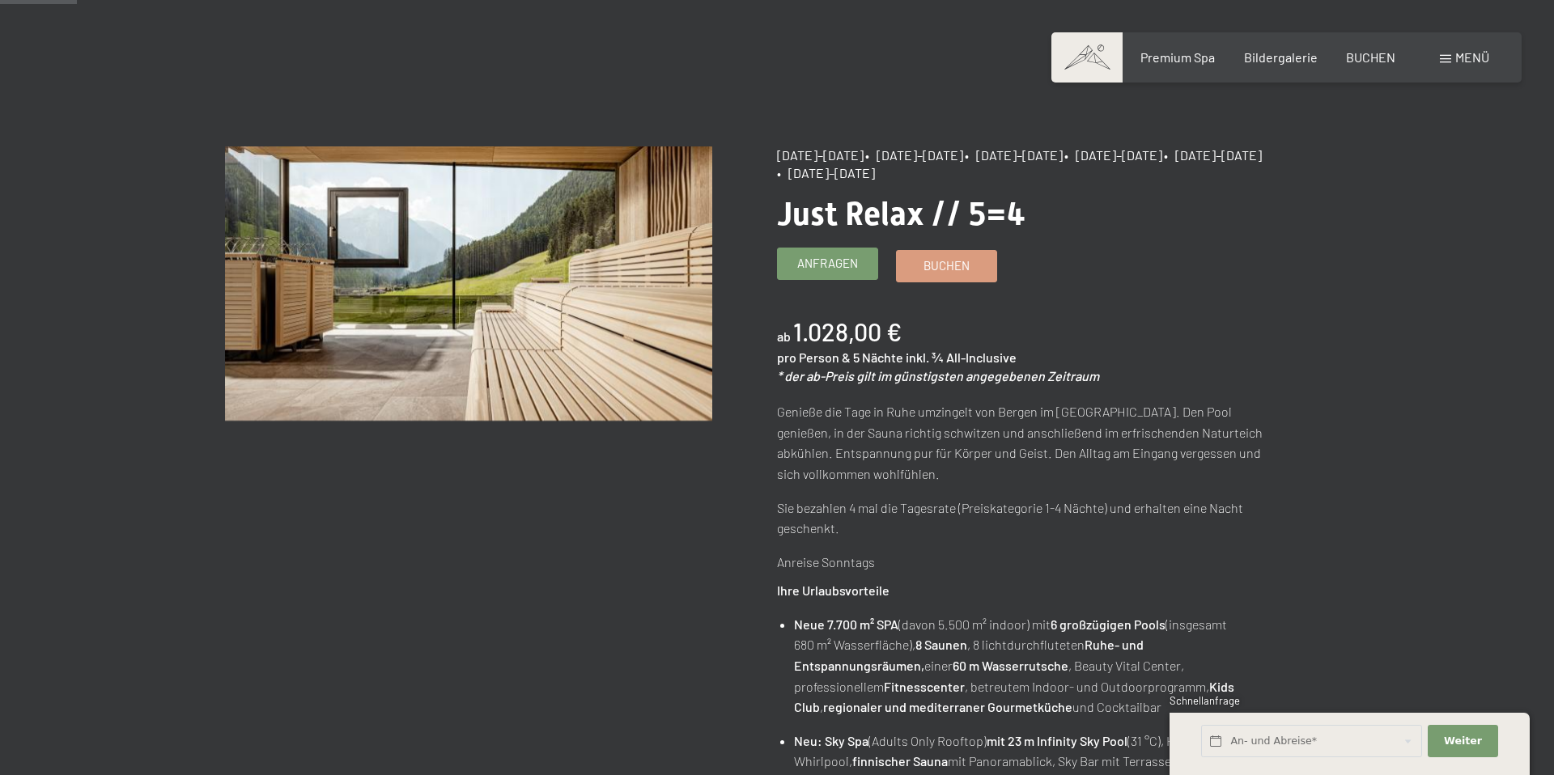 The height and width of the screenshot is (775, 1554). What do you see at coordinates (1057, 740) in the screenshot?
I see `strong: mit 23 m Infinity Sky Pool` at bounding box center [1057, 740].